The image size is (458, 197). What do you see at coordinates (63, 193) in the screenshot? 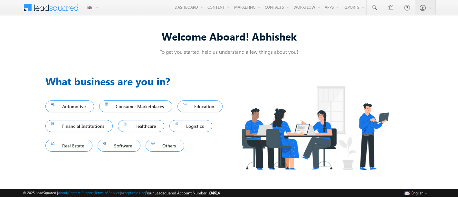
I see `a: About` at bounding box center [63, 193].